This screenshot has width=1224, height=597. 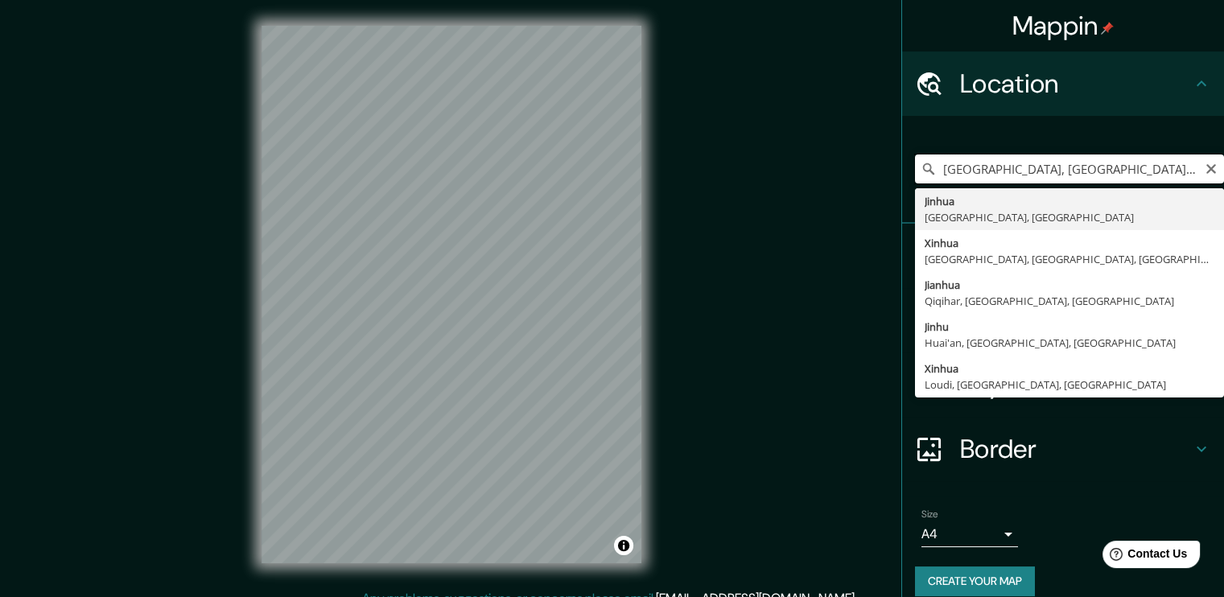 I want to click on canvas: Map, so click(x=452, y=295).